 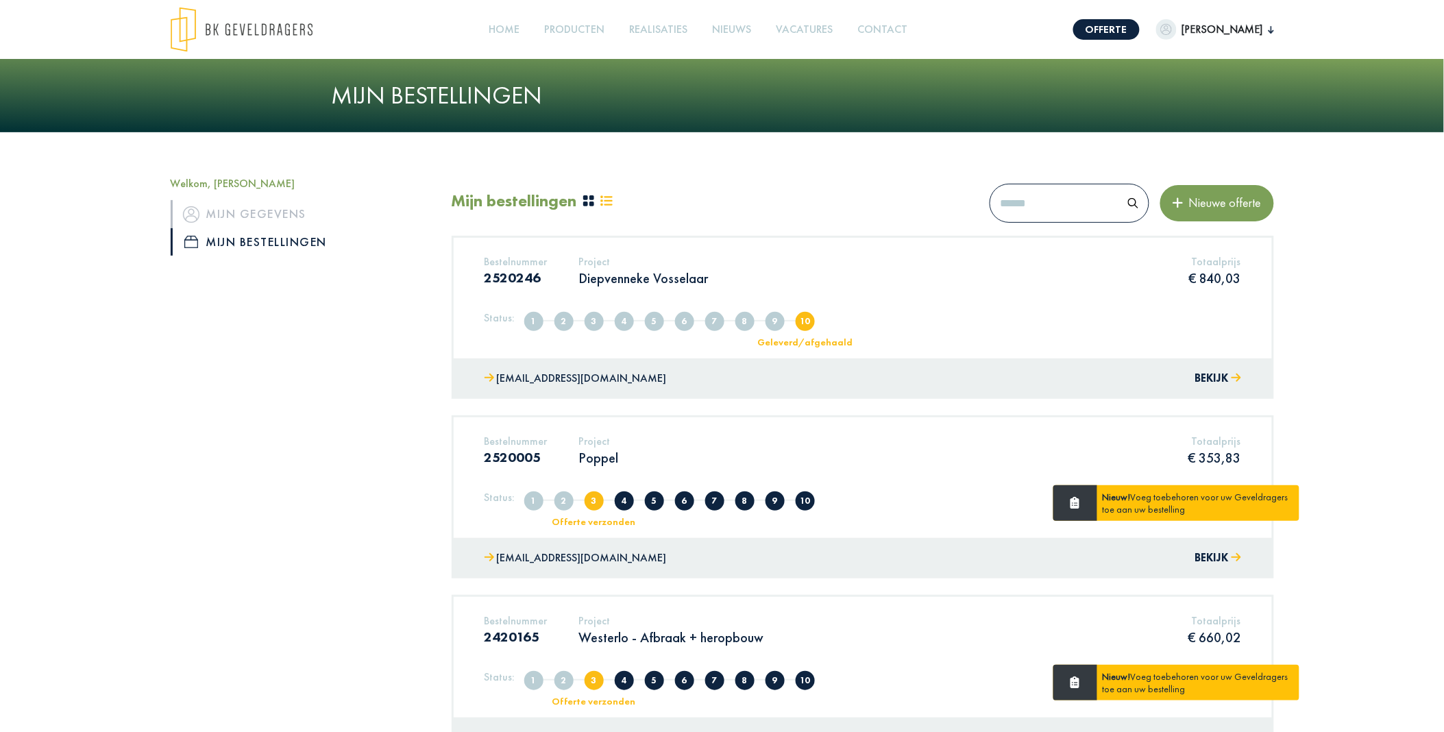 What do you see at coordinates (722, 95) in the screenshot?
I see `h1: Mijn bestellingen` at bounding box center [722, 95].